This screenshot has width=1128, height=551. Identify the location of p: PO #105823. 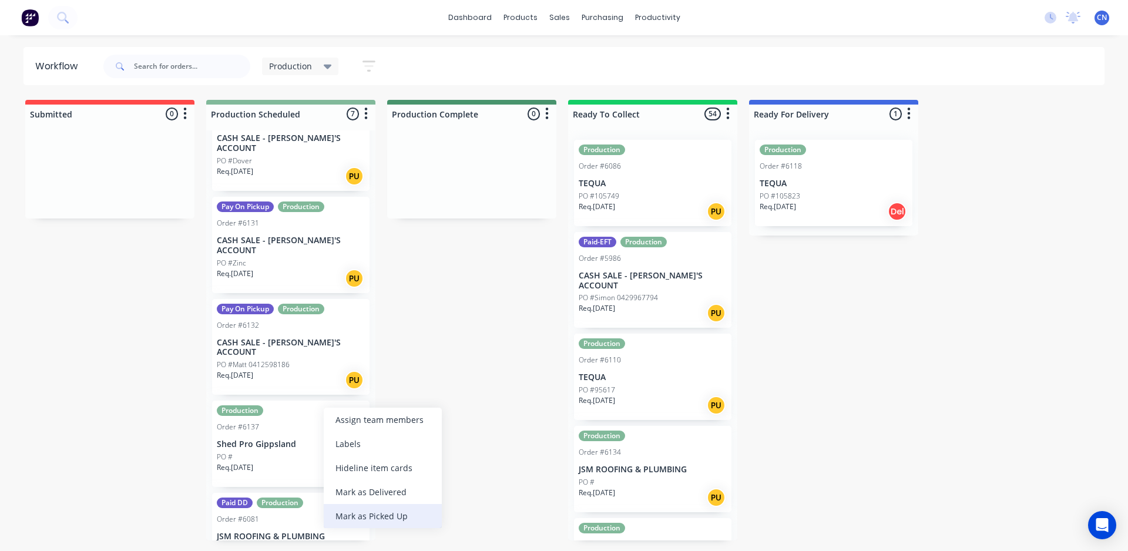
(780, 196).